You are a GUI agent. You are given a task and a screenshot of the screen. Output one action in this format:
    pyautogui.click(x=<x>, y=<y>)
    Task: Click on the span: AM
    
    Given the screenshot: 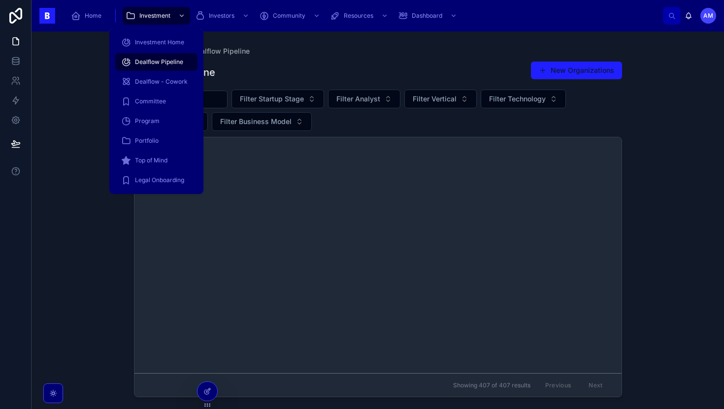 What is the action you would take?
    pyautogui.click(x=708, y=16)
    